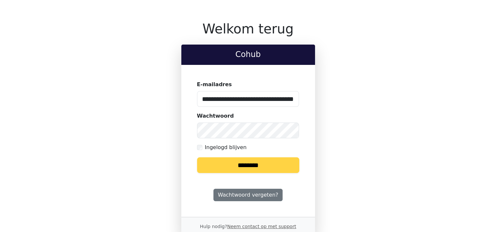 This screenshot has height=232, width=496. What do you see at coordinates (248, 226) in the screenshot?
I see `small: Hulp nodig?` at bounding box center [248, 226].